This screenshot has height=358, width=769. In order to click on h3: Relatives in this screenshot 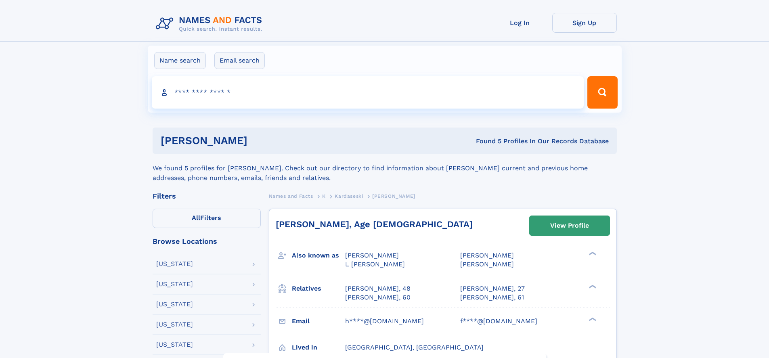, I will do `click(318, 288)`.